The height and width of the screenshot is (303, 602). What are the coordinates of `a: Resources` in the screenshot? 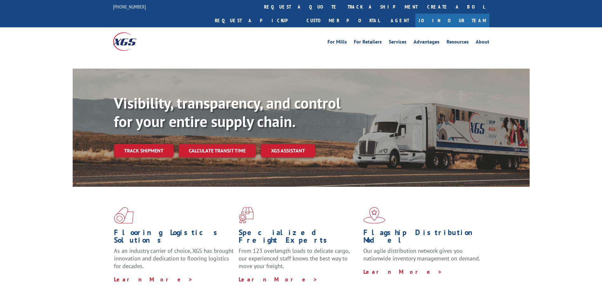 It's located at (458, 43).